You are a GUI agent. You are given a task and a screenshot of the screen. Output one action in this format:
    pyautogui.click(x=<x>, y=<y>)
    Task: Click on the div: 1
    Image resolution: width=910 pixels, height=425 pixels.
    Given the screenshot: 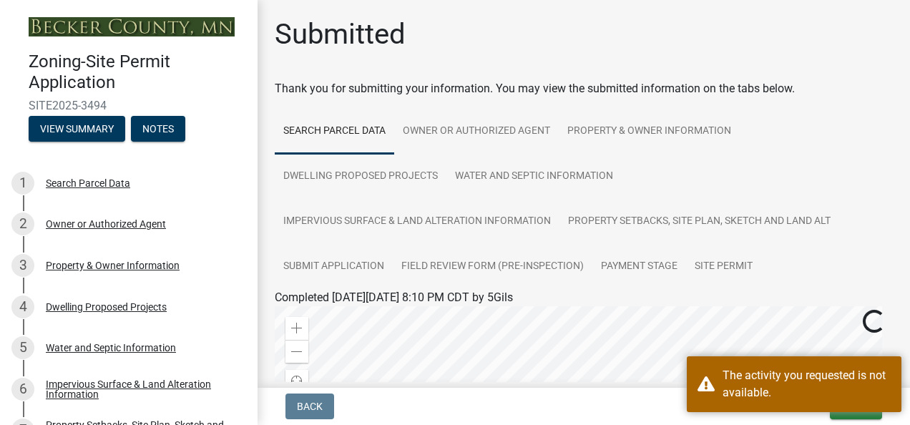 What is the action you would take?
    pyautogui.click(x=23, y=183)
    